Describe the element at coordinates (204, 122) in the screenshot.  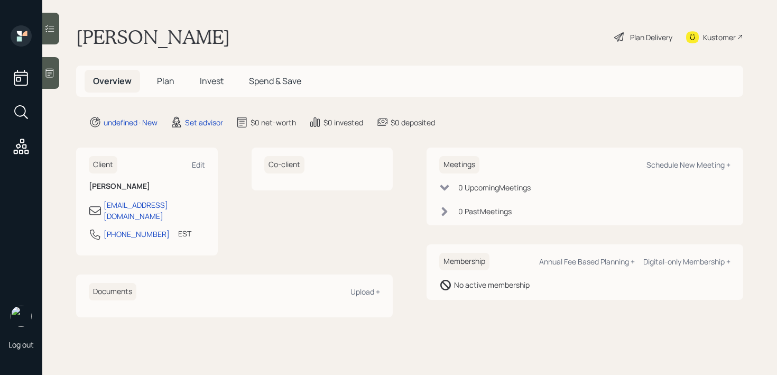
I see `div: Set advisor` at that location.